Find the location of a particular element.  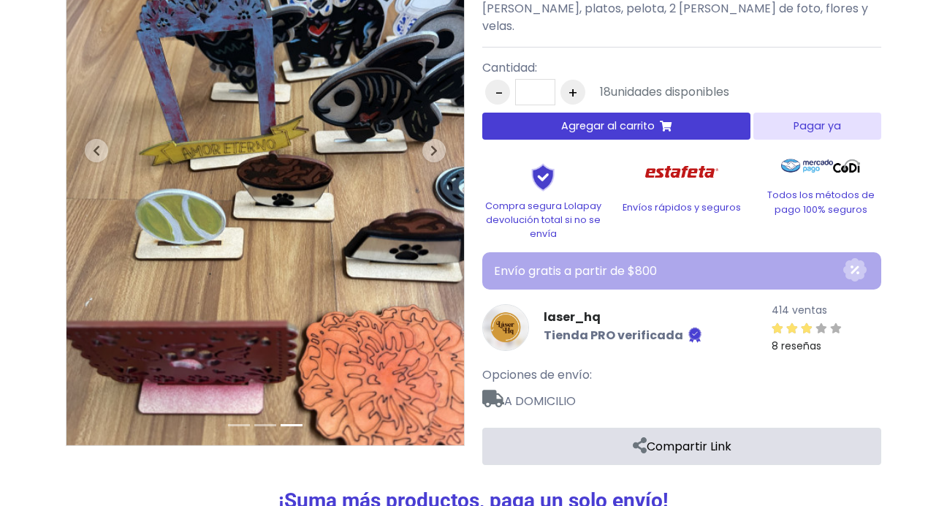

img: Estafeta Logo is located at coordinates (682, 172).